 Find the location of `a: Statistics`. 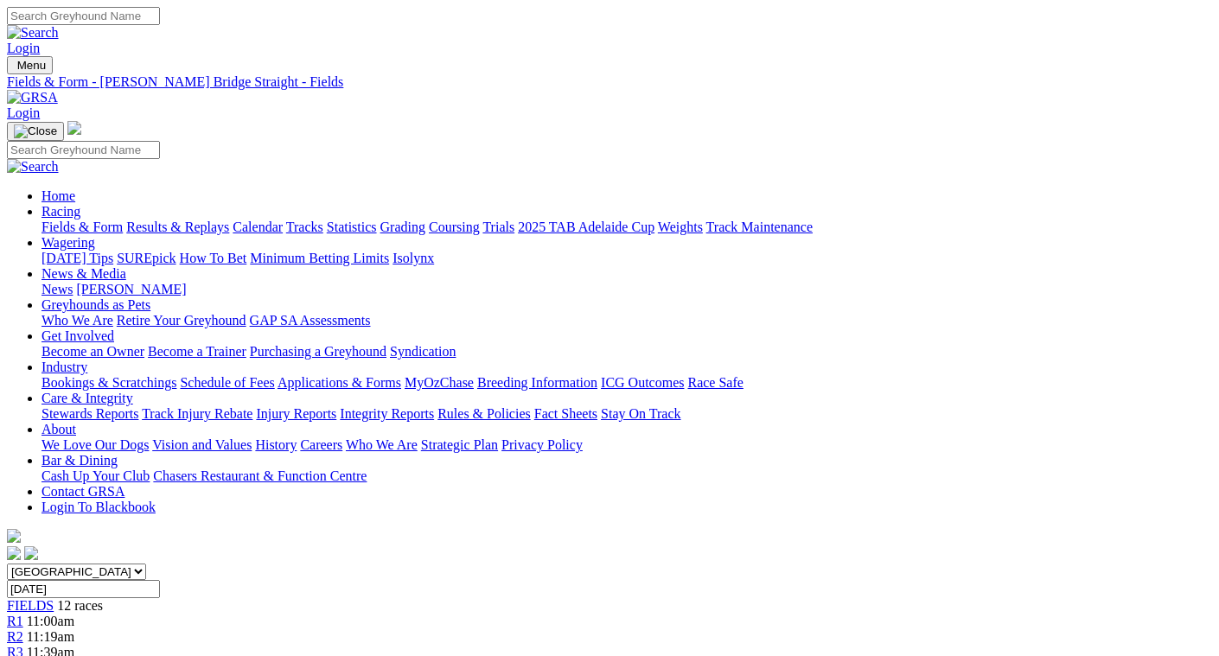

a: Statistics is located at coordinates (352, 226).